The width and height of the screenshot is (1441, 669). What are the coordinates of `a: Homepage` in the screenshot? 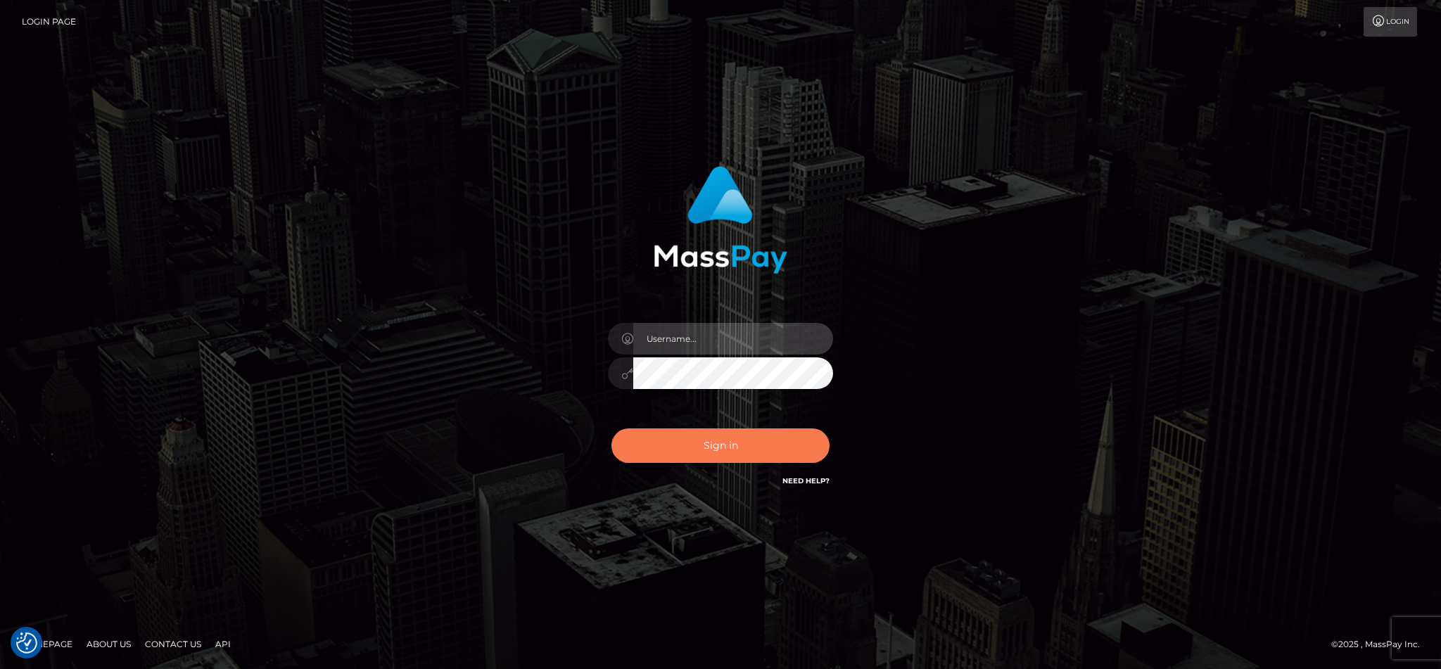 It's located at (46, 644).